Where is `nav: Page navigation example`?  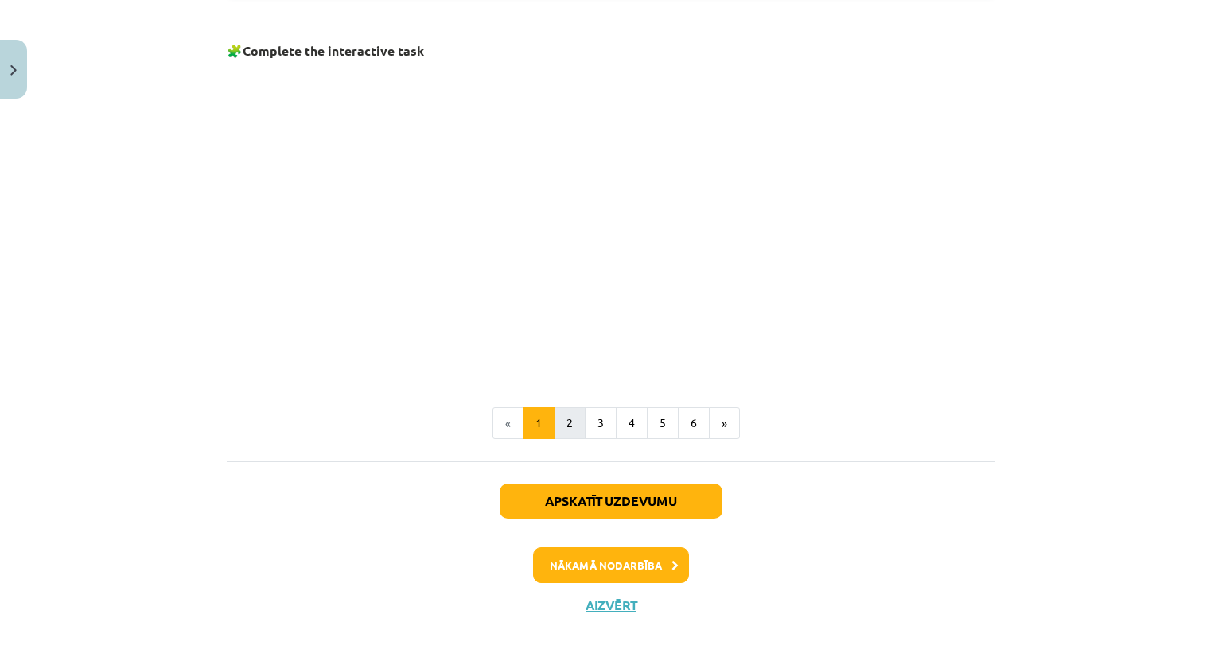 nav: Page navigation example is located at coordinates (611, 423).